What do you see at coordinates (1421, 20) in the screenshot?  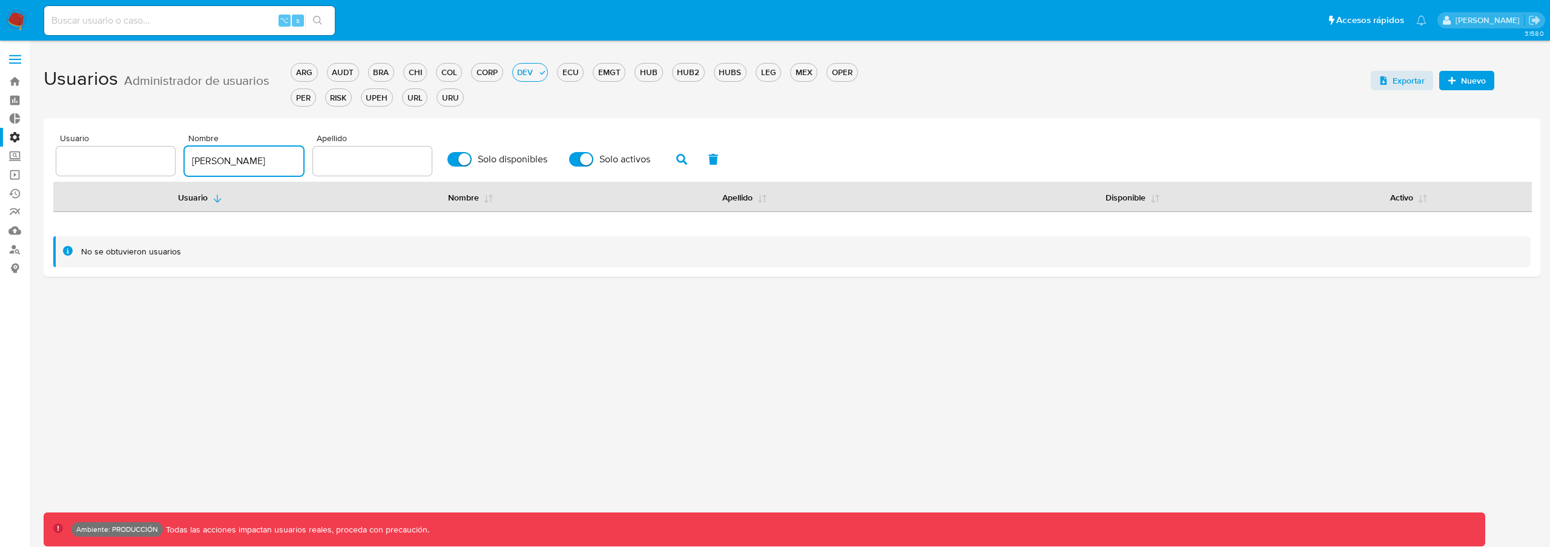 I see `a: Notificaciones` at bounding box center [1421, 20].